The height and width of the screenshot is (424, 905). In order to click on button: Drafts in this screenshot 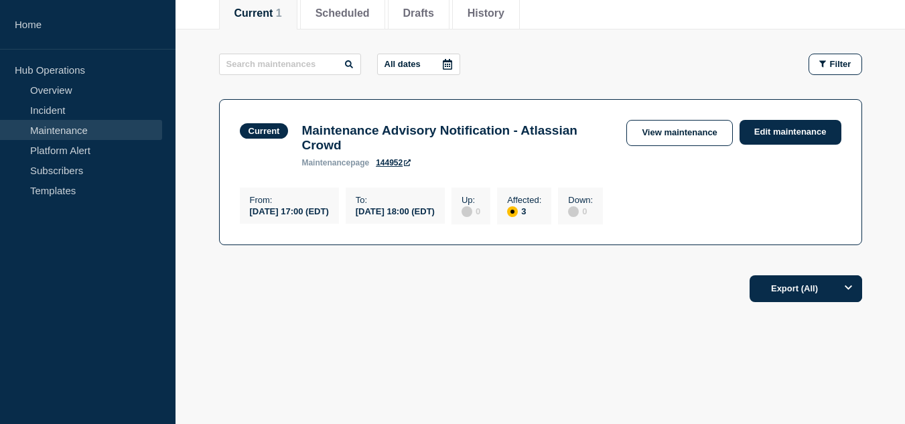, I will do `click(418, 13)`.